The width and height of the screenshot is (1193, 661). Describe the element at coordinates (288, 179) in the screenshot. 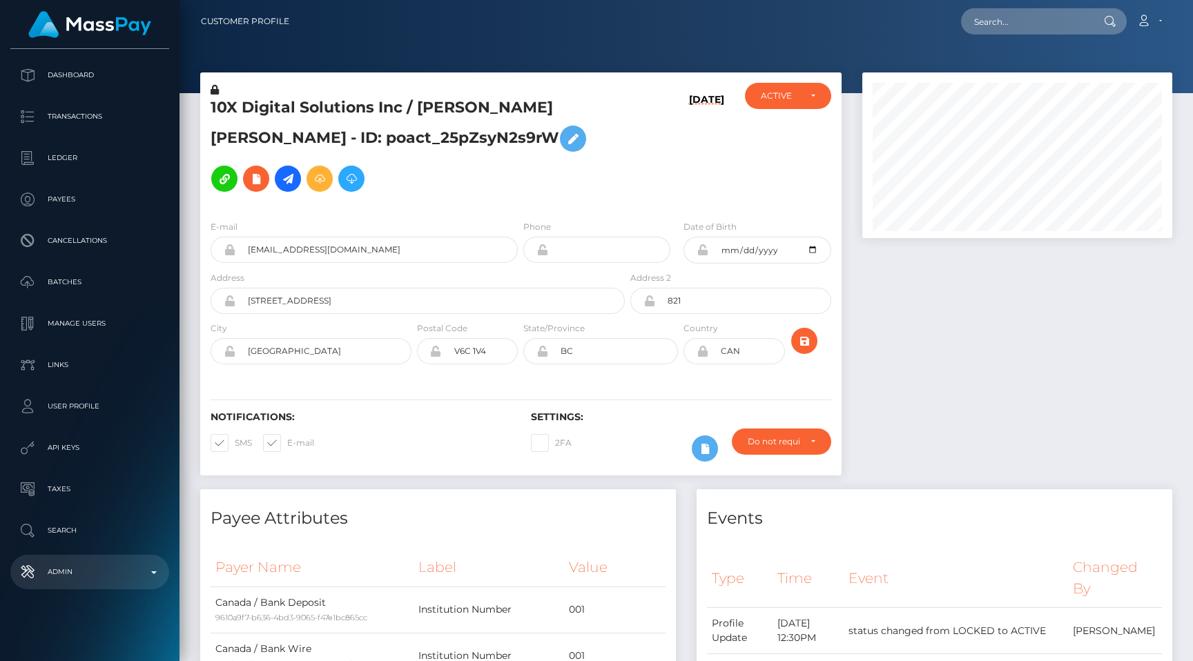

I see `a: Initiate Payout` at that location.